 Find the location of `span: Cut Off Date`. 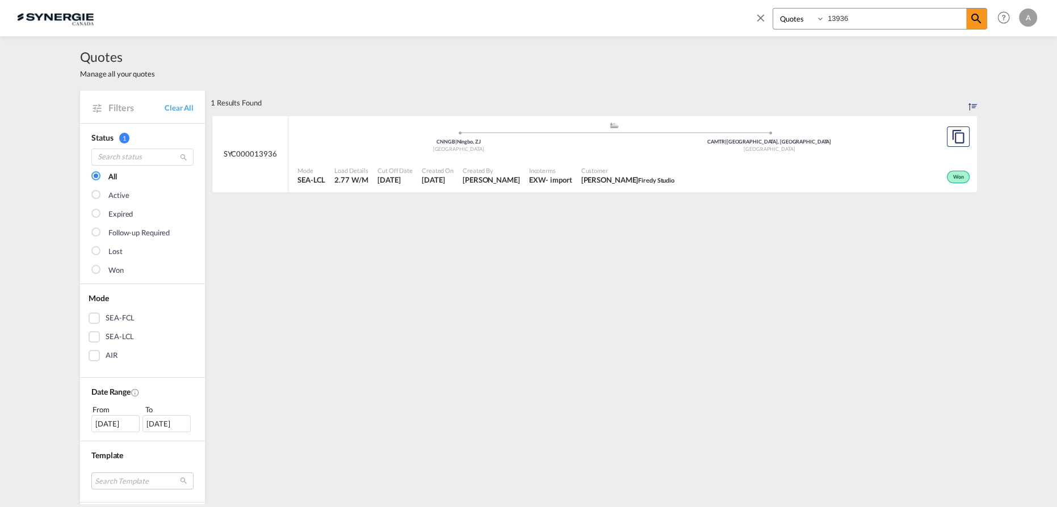

span: Cut Off Date is located at coordinates (395, 170).